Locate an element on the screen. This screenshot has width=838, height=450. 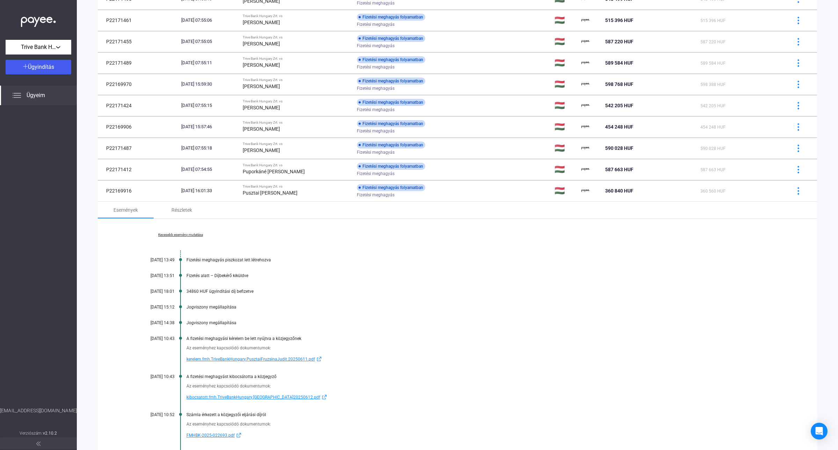
div: Open Intercom Messenger is located at coordinates (819, 431).